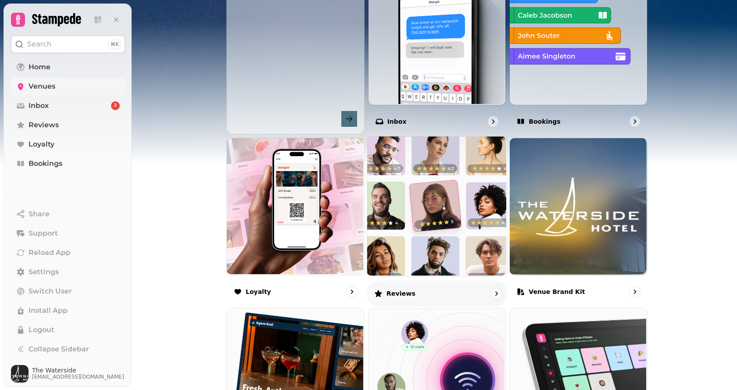 This screenshot has width=737, height=390. Describe the element at coordinates (68, 234) in the screenshot. I see `button: Support` at that location.